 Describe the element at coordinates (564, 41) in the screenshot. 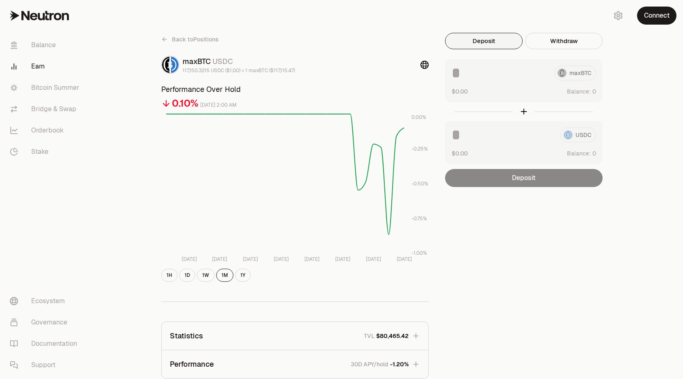

I see `button: Withdraw` at that location.